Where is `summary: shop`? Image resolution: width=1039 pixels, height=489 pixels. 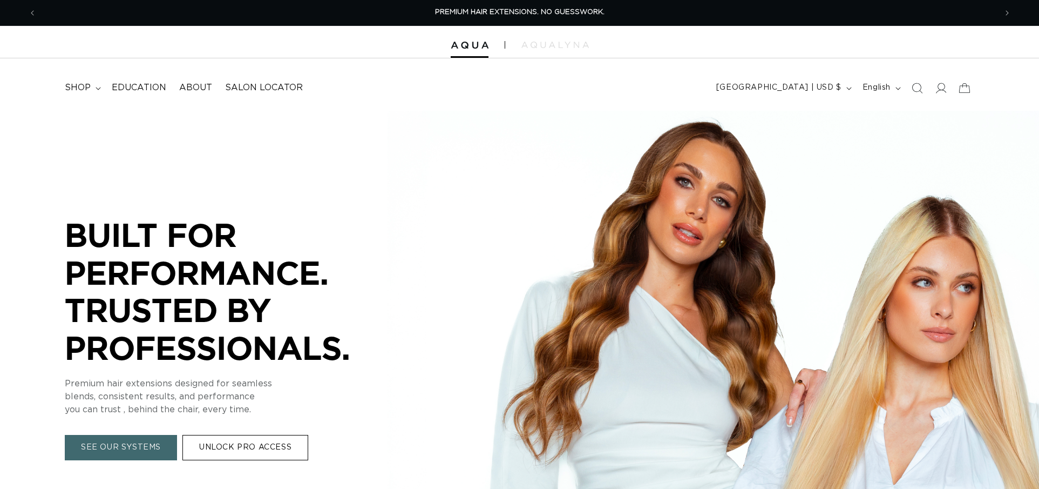 summary: shop is located at coordinates (82, 87).